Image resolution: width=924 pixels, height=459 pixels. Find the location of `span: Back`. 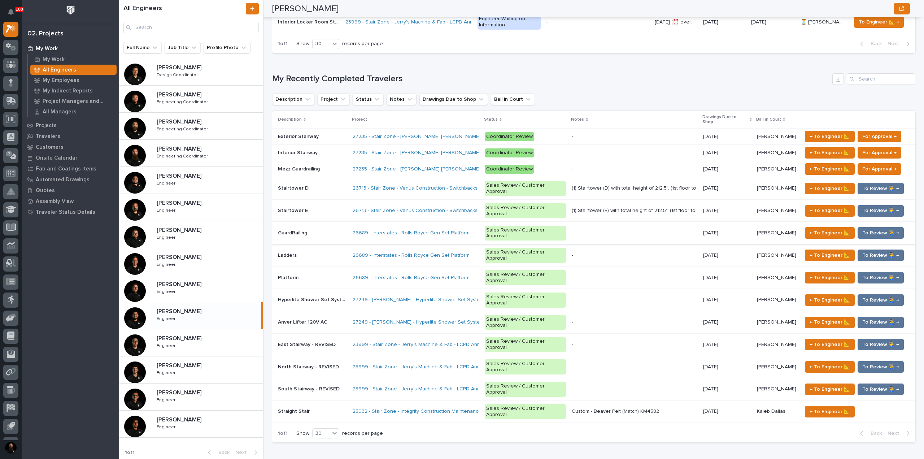

span: Back is located at coordinates (222, 452).